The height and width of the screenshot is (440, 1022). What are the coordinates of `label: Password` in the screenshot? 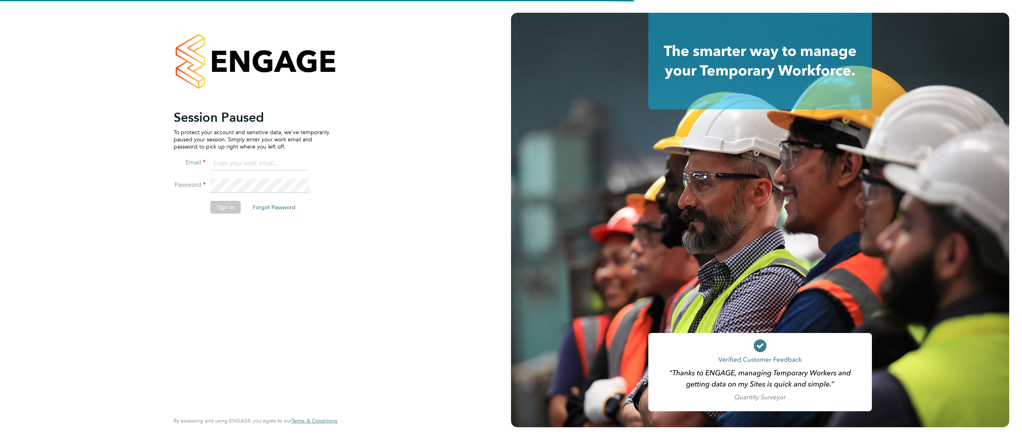 It's located at (190, 185).